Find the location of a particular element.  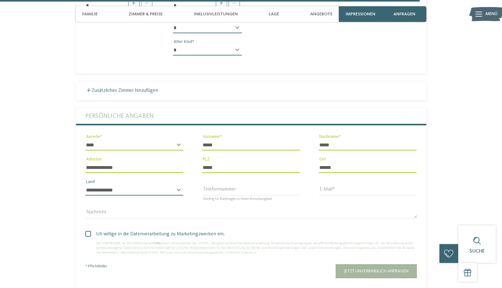

span: Angebote is located at coordinates (321, 14).